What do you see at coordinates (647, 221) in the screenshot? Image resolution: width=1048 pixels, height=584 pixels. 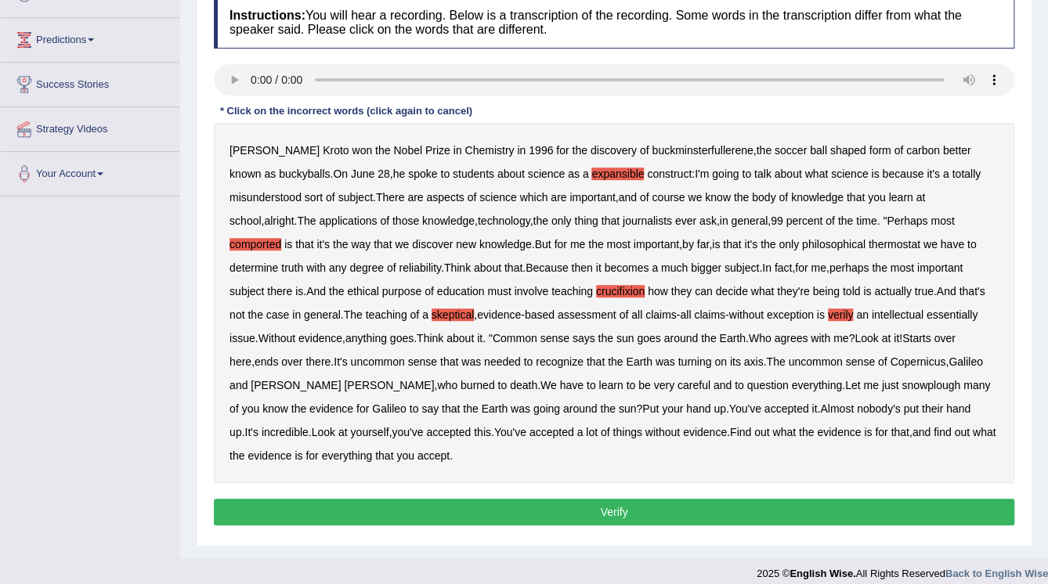 I see `b: journalists` at bounding box center [647, 221].